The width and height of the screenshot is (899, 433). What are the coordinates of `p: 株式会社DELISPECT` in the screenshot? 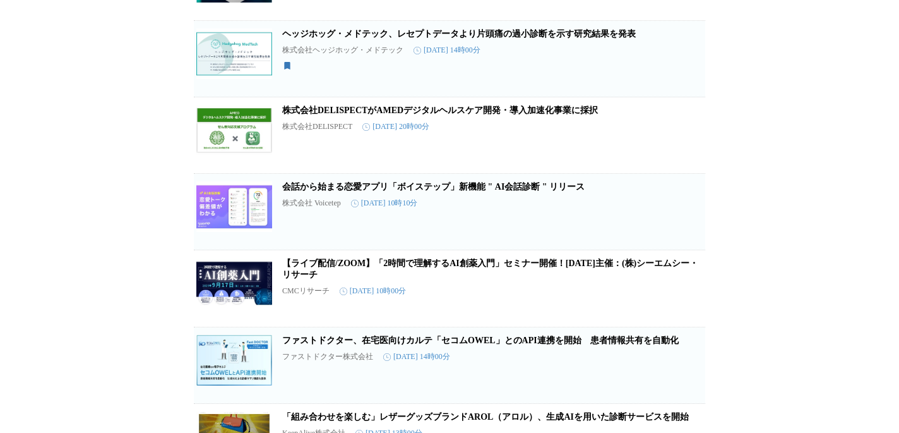 It's located at (317, 126).